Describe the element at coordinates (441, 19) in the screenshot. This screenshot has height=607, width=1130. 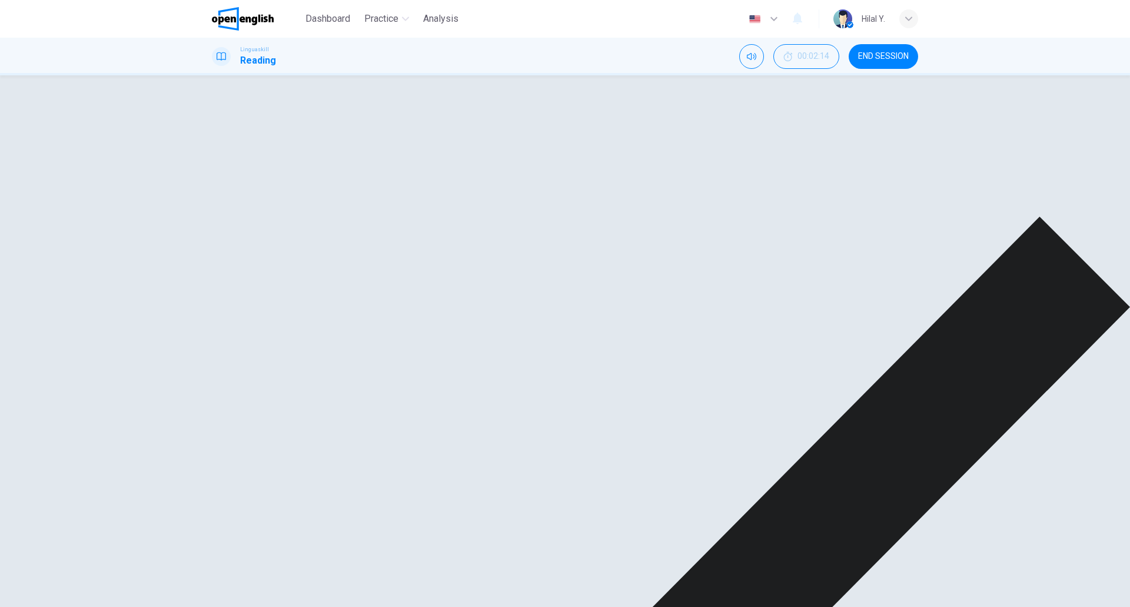
I see `button: Analysis` at that location.